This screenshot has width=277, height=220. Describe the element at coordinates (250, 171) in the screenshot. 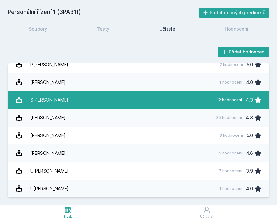

I see `div: 3.9` at that location.